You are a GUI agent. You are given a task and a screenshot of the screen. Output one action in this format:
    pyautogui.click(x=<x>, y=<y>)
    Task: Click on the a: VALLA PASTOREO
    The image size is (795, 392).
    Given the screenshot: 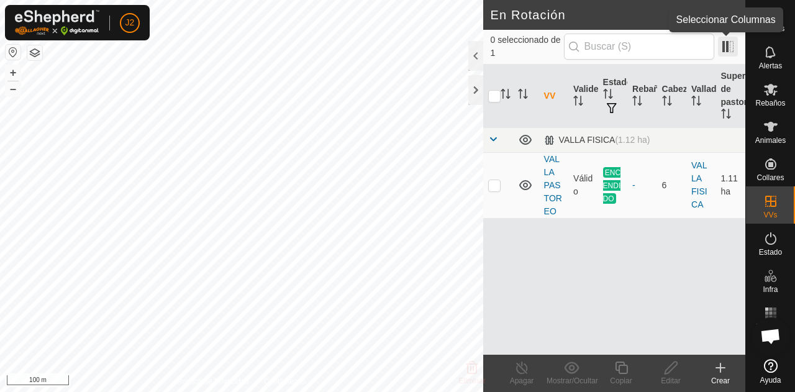 What is the action you would take?
    pyautogui.click(x=552, y=185)
    